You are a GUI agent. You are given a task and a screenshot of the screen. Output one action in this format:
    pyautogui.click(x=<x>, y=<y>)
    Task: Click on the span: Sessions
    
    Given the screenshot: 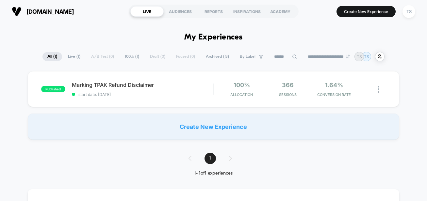 What is the action you would take?
    pyautogui.click(x=288, y=95)
    